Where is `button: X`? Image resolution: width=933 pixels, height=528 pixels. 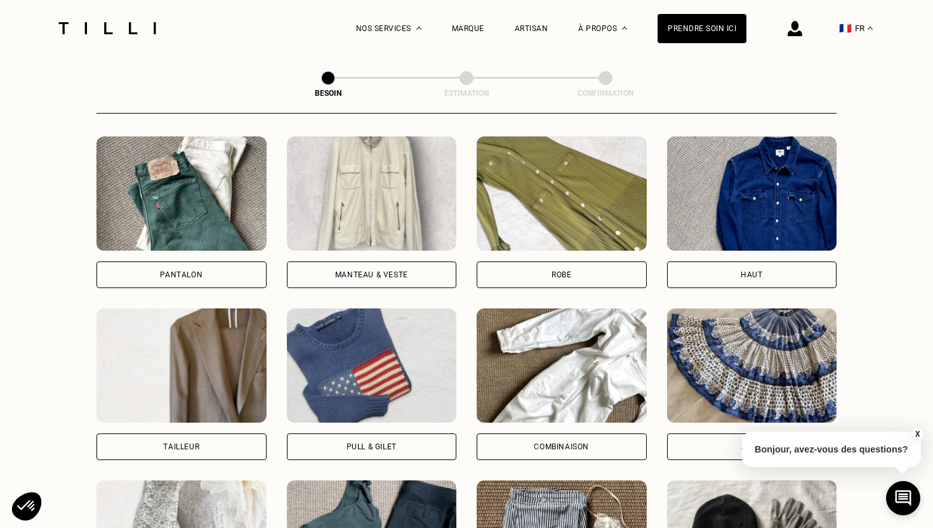
button: X is located at coordinates (918, 434).